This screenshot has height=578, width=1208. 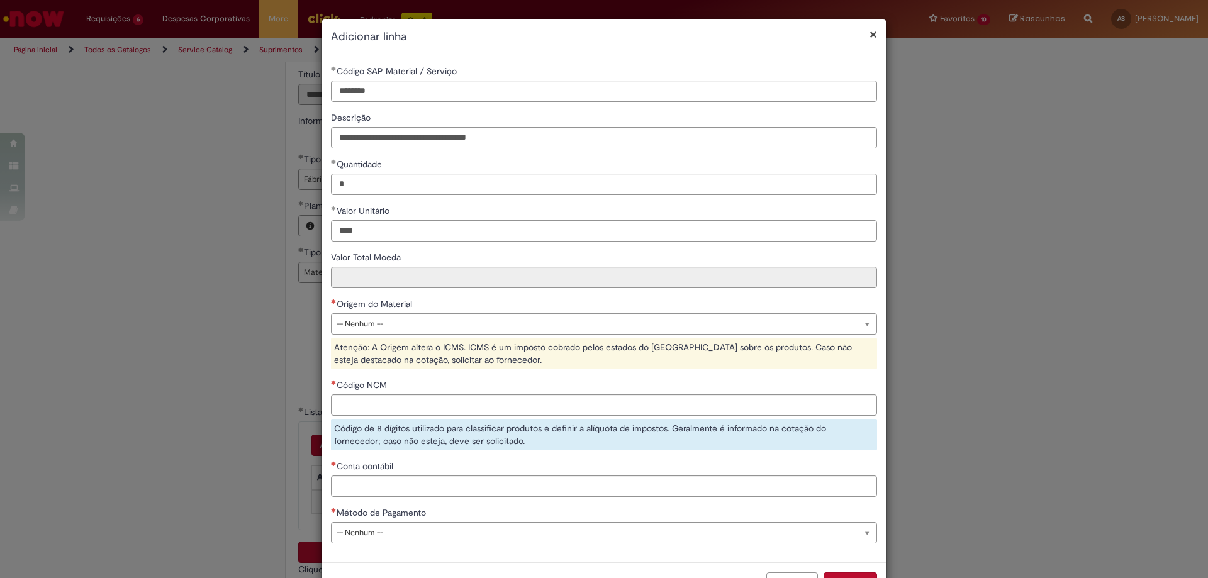 I want to click on span: Código NCM, so click(x=363, y=385).